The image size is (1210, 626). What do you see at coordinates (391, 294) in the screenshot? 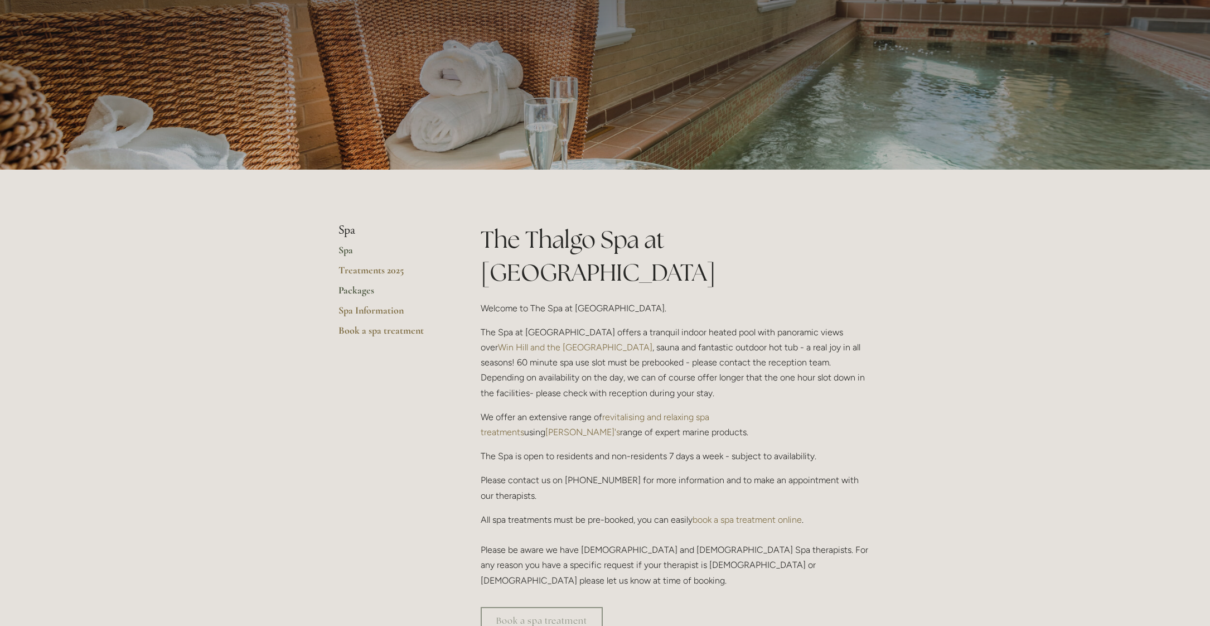
I see `a: Packages` at bounding box center [391, 294].